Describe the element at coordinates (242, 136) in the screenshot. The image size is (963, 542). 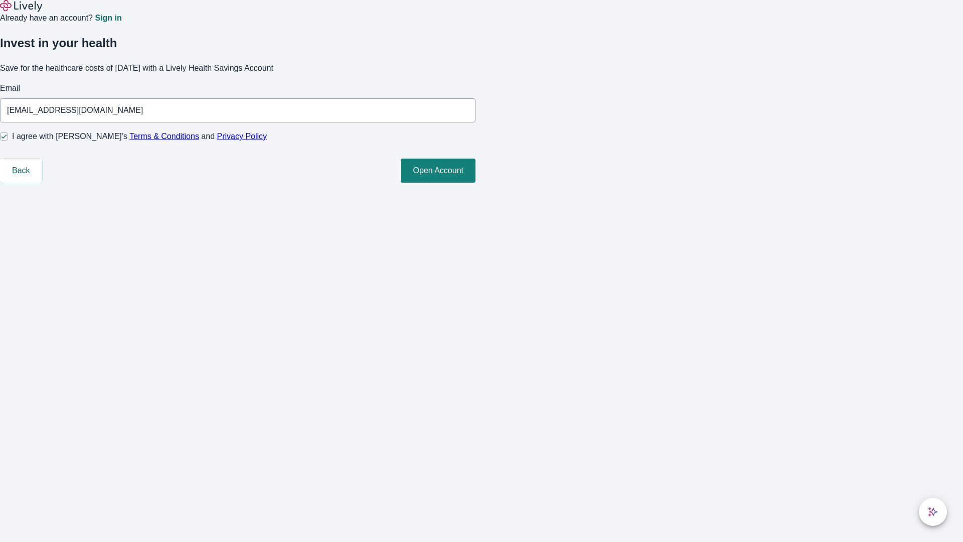
I see `a: Privacy Policy` at that location.